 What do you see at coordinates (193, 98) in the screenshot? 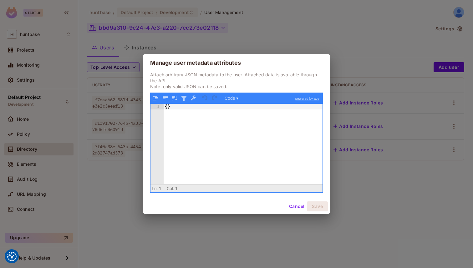
I see `button: Repair JSON: fix quotes and escape characters, remove comments and JSONP notation, turn JavaScrip...` at bounding box center [193, 98].